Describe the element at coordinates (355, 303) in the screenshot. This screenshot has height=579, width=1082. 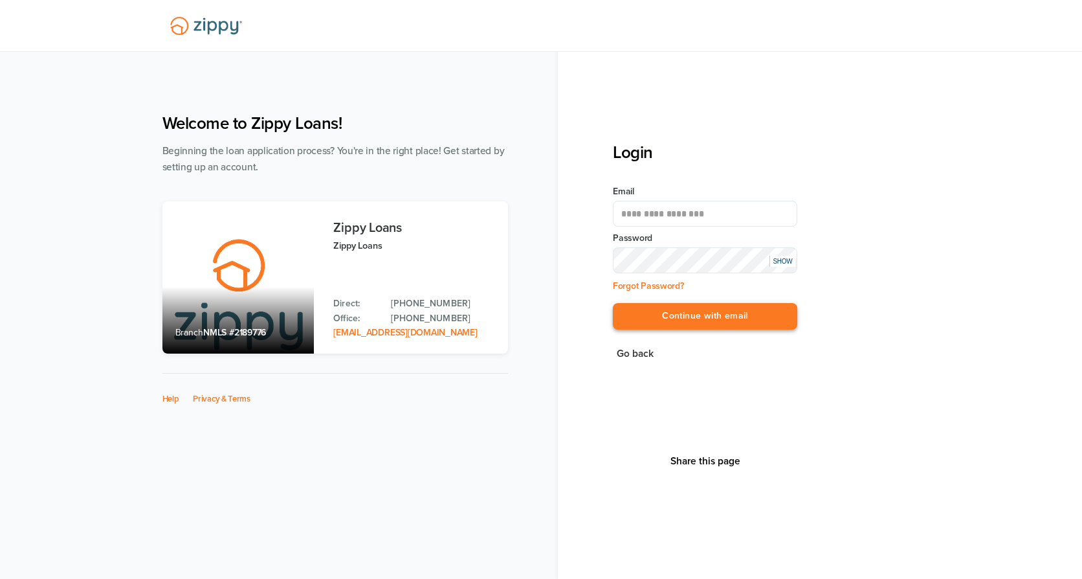
I see `p: Direct:` at that location.